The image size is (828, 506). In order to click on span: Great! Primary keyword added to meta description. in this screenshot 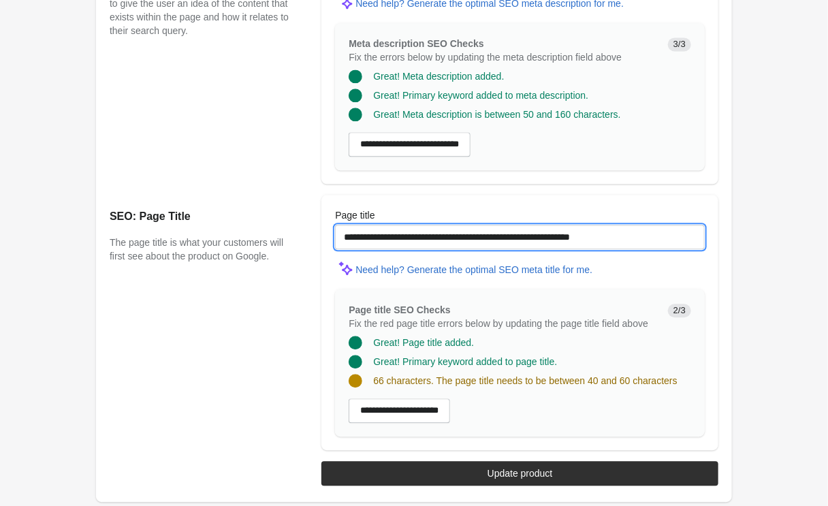, I will do `click(481, 95)`.